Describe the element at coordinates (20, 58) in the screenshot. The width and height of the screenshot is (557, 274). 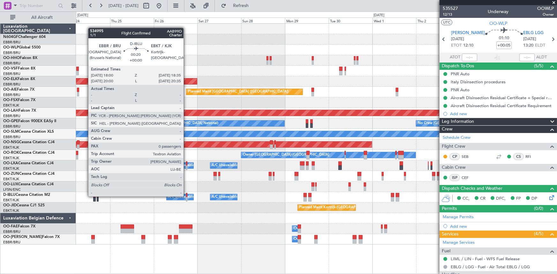
I see `a: OO-HHOFalcon 8X` at that location.